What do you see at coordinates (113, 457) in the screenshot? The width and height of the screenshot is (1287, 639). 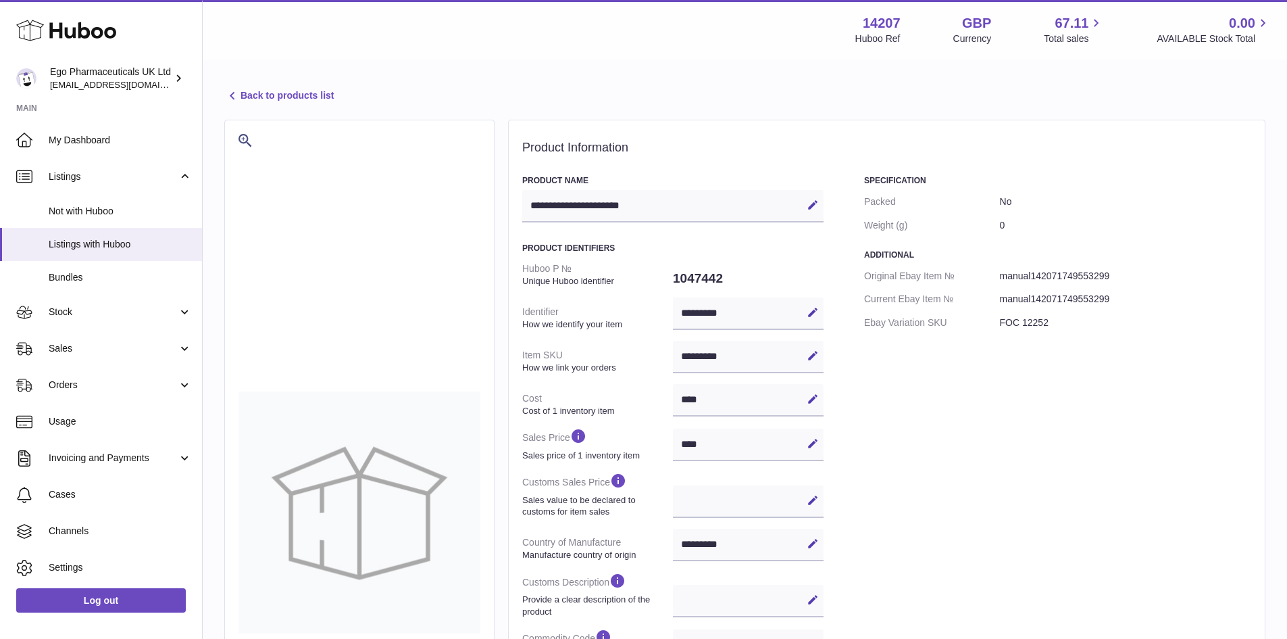 I see `span: Invoicing and Payments` at bounding box center [113, 457].